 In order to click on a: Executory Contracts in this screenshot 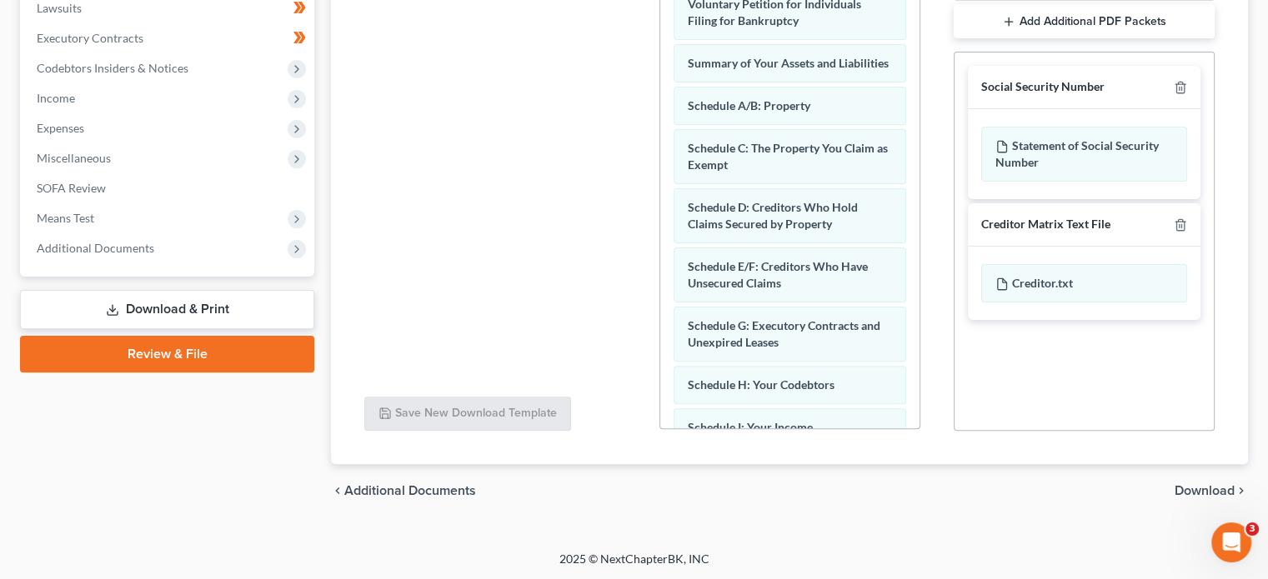, I will do `click(168, 38)`.